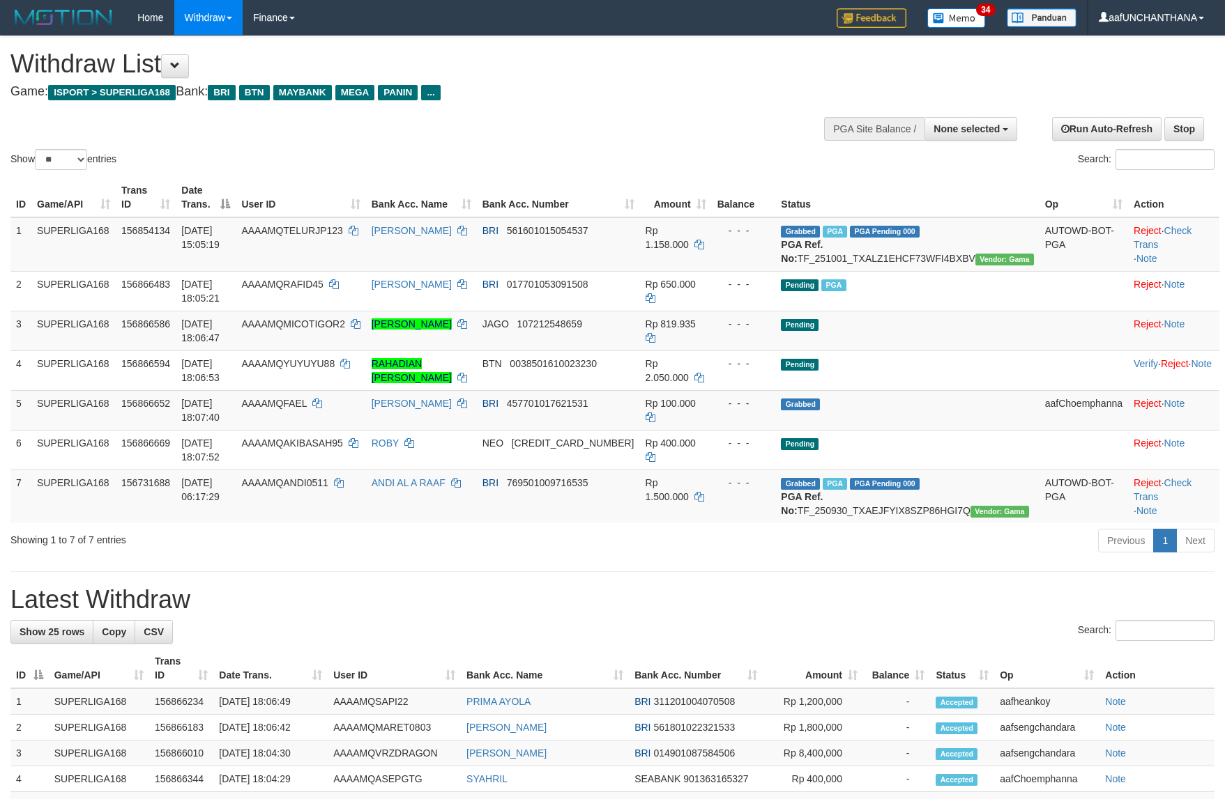 This screenshot has width=1225, height=799. What do you see at coordinates (612, 600) in the screenshot?
I see `h1: Latest Withdraw` at bounding box center [612, 600].